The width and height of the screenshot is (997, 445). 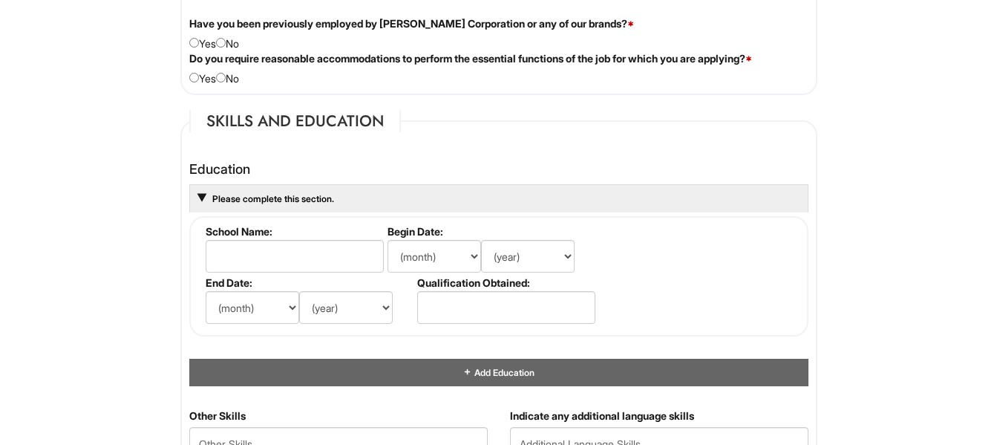 What do you see at coordinates (503, 372) in the screenshot?
I see `span: Add Education` at bounding box center [503, 372].